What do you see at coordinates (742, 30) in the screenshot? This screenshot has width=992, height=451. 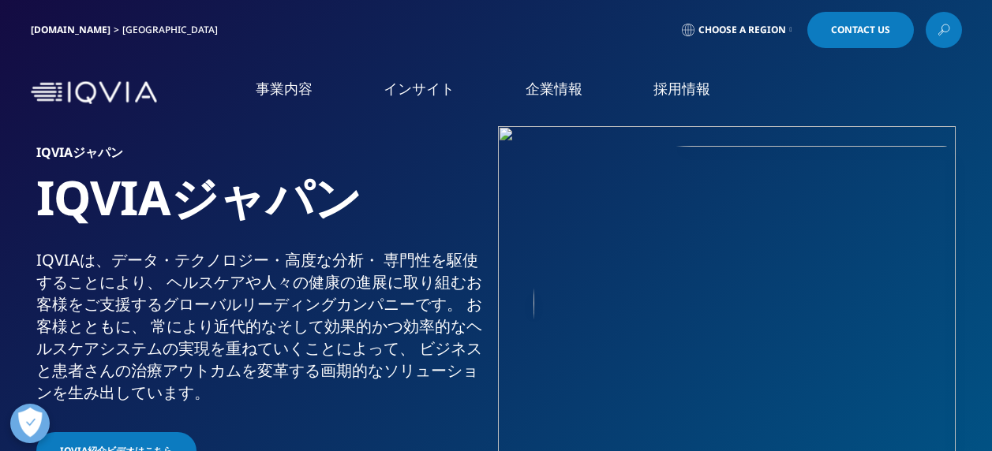 I see `span: Choose a Region` at bounding box center [742, 30].